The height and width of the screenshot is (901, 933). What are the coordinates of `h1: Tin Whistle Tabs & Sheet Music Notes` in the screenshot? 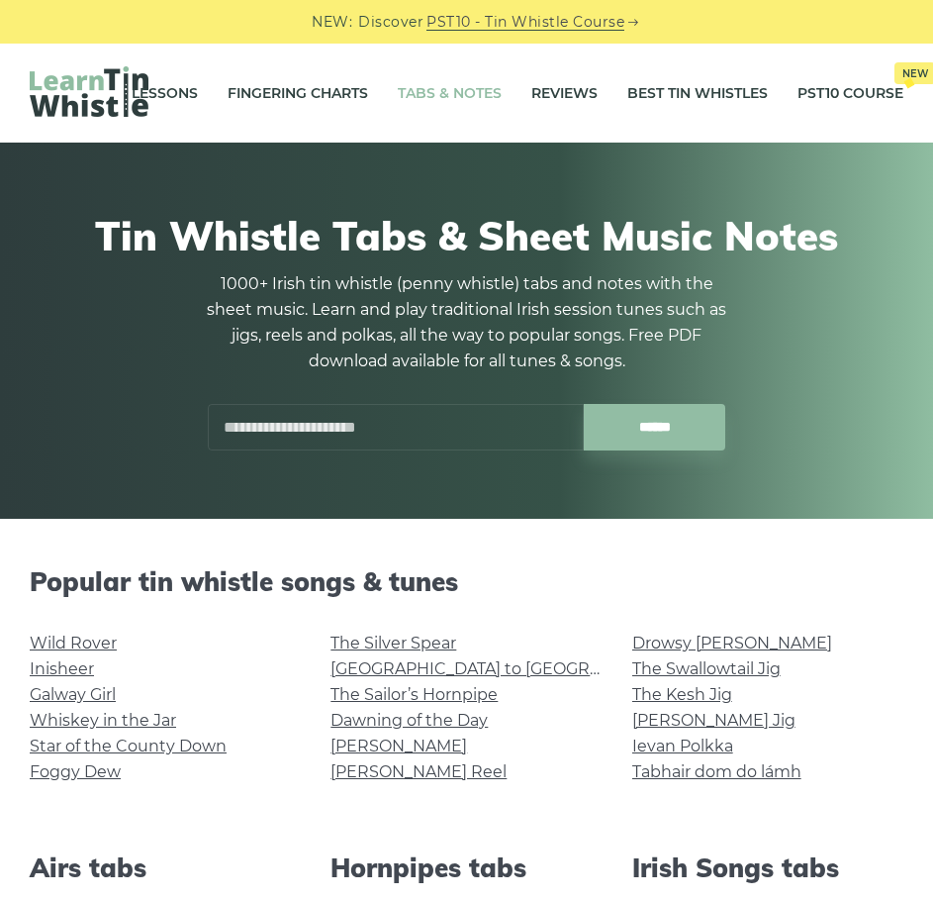 It's located at (466, 236).